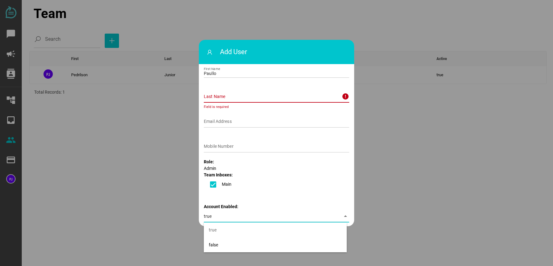 The height and width of the screenshot is (266, 553). I want to click on i: error, so click(346, 96).